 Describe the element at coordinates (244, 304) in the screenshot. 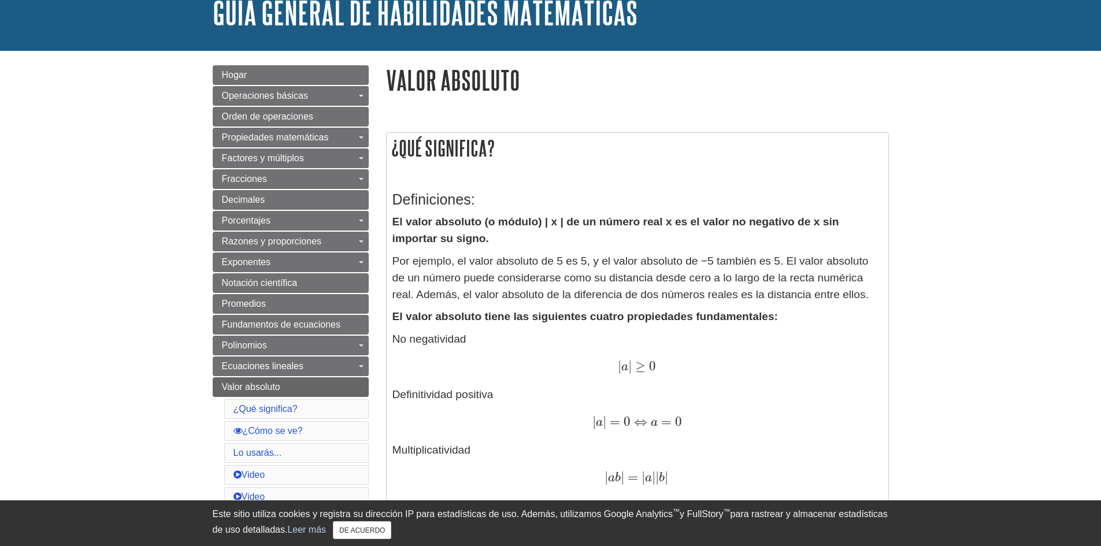

I see `font: Promedios` at that location.